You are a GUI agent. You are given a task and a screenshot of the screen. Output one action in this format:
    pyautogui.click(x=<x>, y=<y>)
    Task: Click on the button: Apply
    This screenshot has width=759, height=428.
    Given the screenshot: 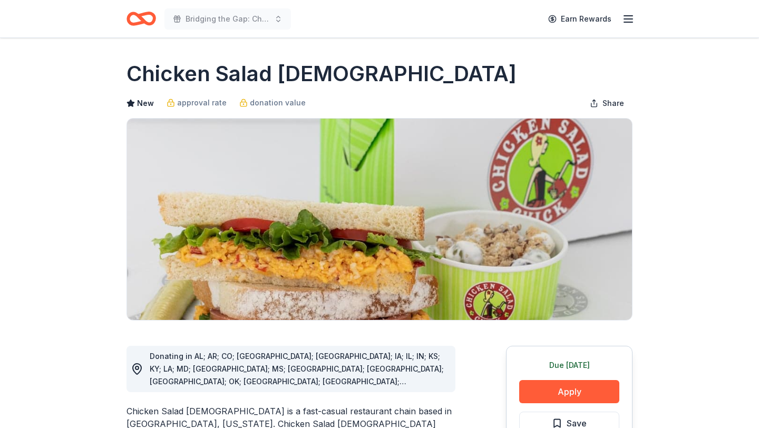 What is the action you would take?
    pyautogui.click(x=569, y=391)
    